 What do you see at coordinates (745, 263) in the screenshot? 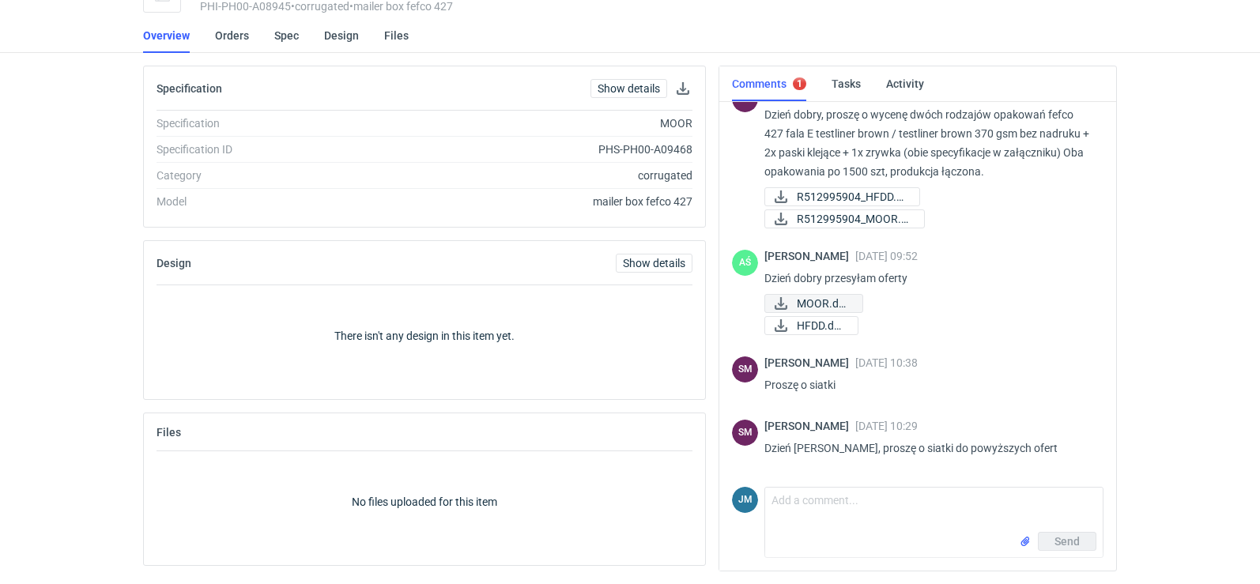
I see `div: Adrian Świerżewski` at bounding box center [745, 263].